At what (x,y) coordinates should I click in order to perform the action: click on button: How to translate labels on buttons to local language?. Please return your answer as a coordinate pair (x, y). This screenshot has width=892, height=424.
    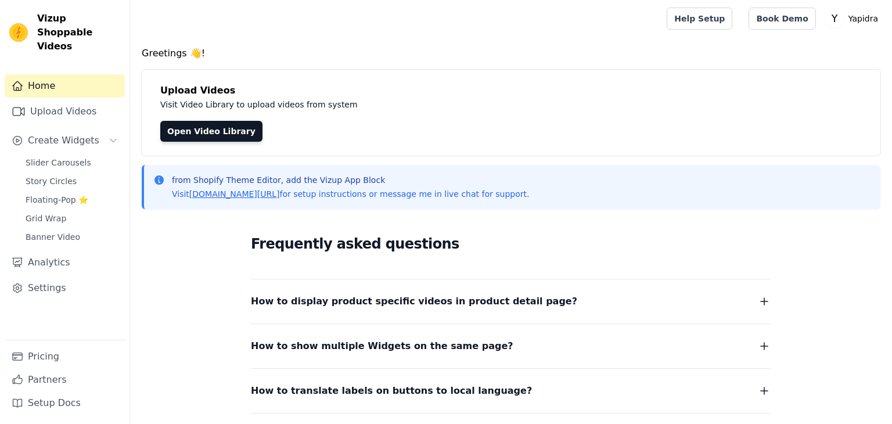
    Looking at the image, I should click on (511, 391).